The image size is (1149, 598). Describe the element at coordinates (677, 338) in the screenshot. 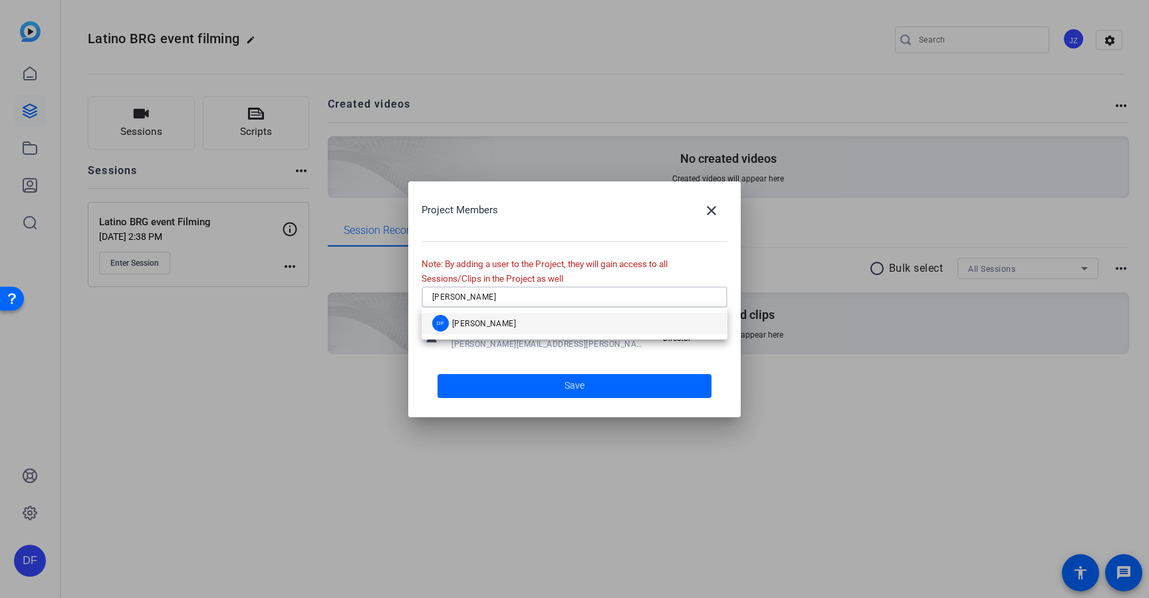

I see `span: Director` at that location.